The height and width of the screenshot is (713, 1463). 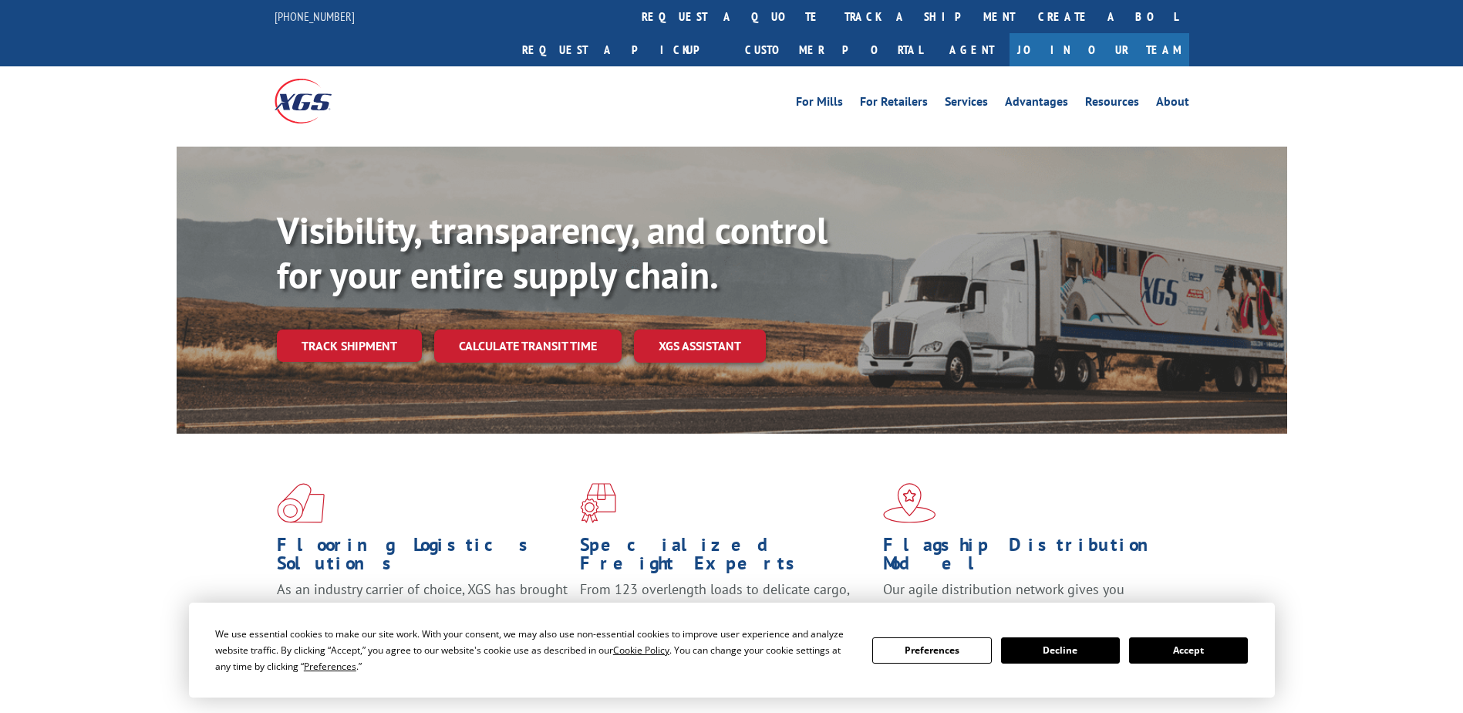 What do you see at coordinates (726, 614) in the screenshot?
I see `p: From 123 overlength loads to delicate cargo, our experienced staff knows the best way to move you...` at bounding box center [726, 614].